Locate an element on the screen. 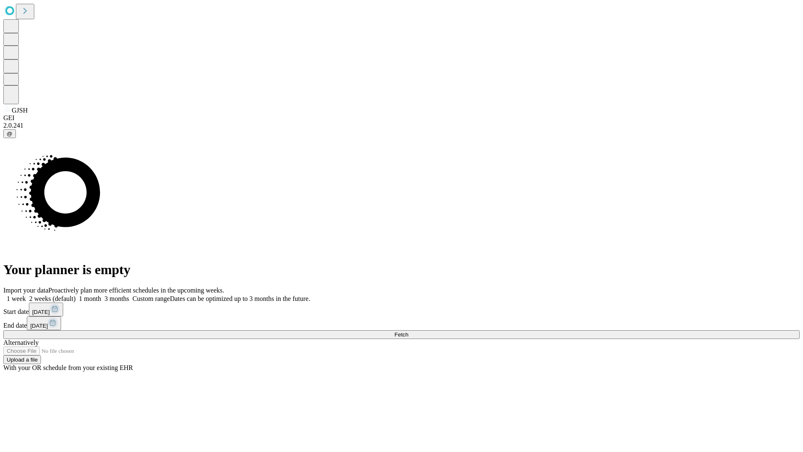 This screenshot has height=452, width=803. span: GJSH is located at coordinates (20, 110).